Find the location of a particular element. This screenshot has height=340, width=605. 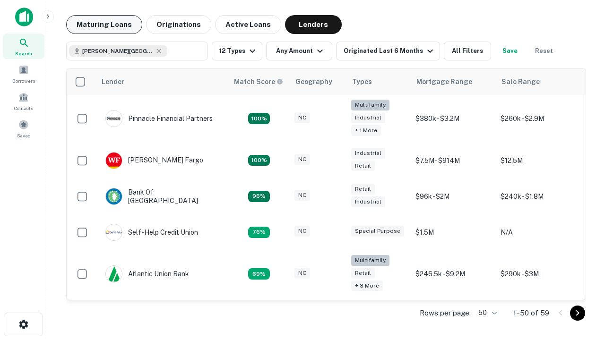

h6: Match Score is located at coordinates (258, 82).